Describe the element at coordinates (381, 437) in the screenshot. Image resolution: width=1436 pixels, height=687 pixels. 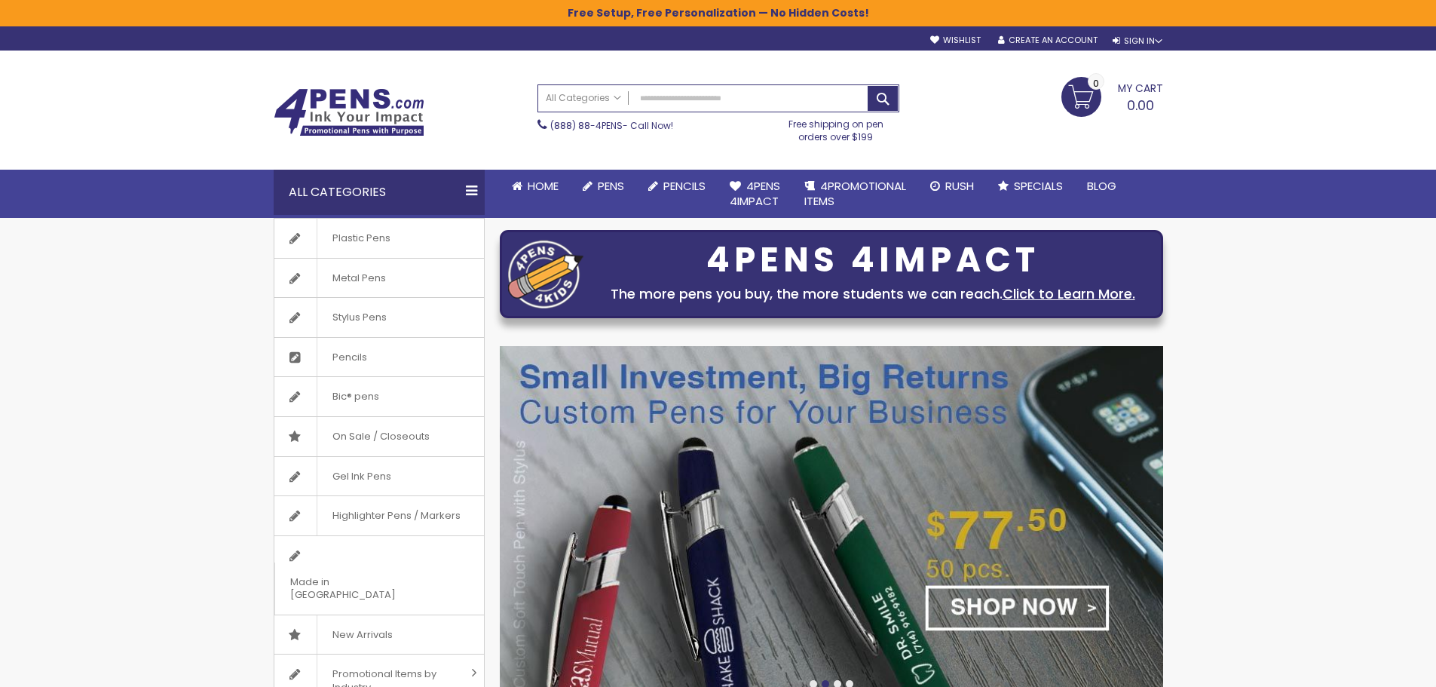
I see `span: On Sale / Closeouts` at that location.